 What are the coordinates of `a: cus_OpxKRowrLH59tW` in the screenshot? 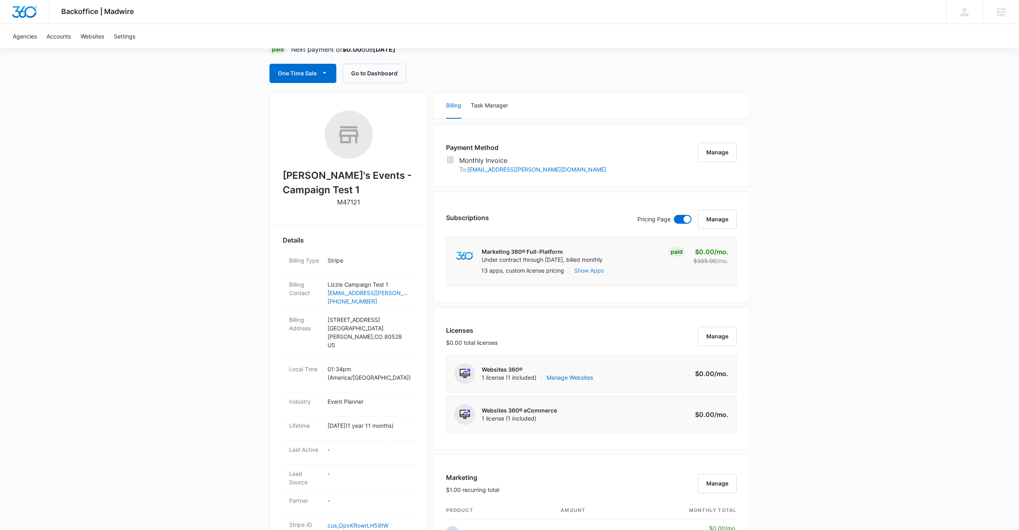 It's located at (358, 525).